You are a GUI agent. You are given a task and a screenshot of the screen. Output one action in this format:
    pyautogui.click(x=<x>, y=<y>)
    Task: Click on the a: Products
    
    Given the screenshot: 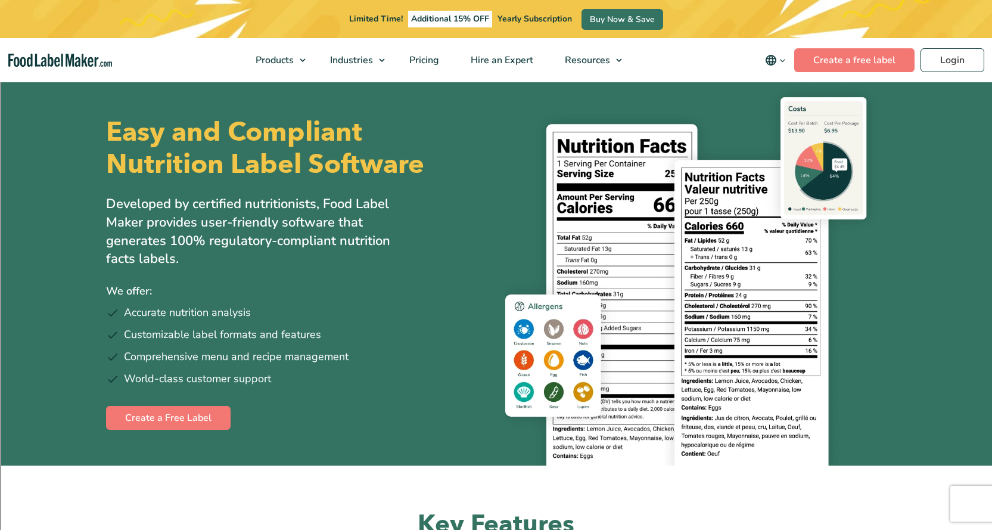 What is the action you would take?
    pyautogui.click(x=276, y=60)
    